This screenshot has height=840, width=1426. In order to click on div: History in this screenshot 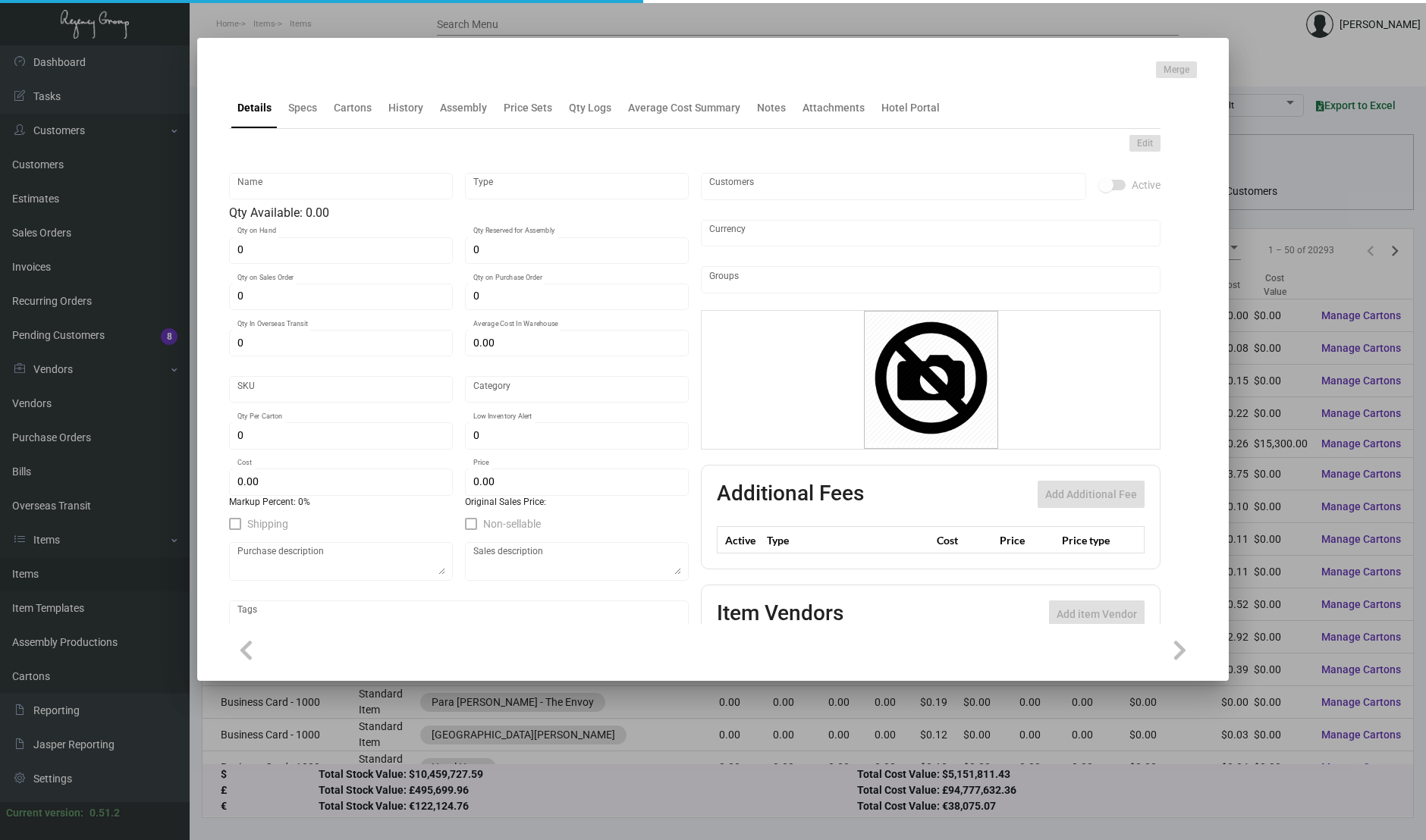, I will do `click(406, 108)`.